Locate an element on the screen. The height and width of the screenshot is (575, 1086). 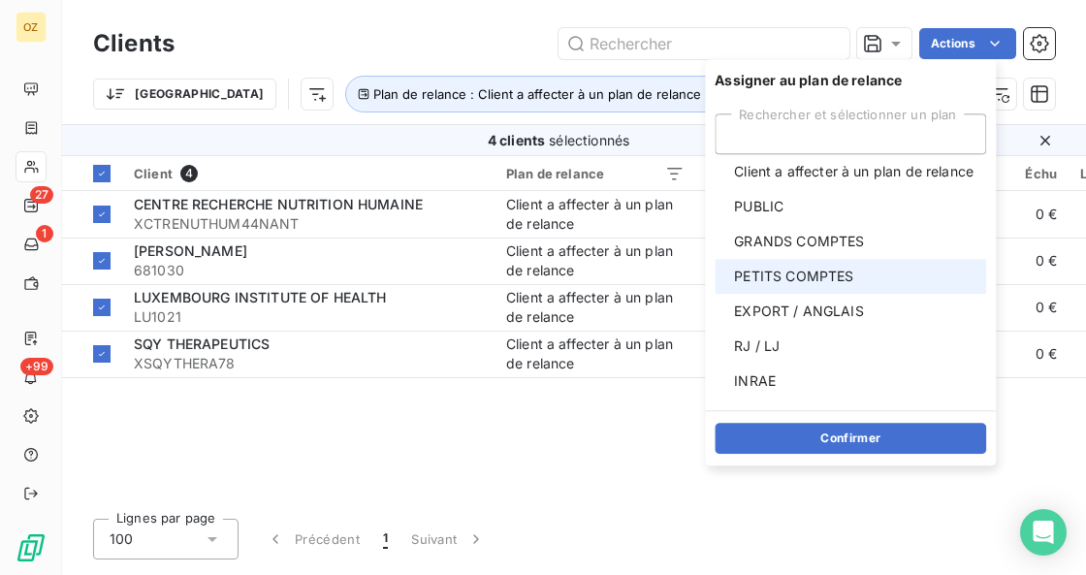
span: LU1021 is located at coordinates (308, 317).